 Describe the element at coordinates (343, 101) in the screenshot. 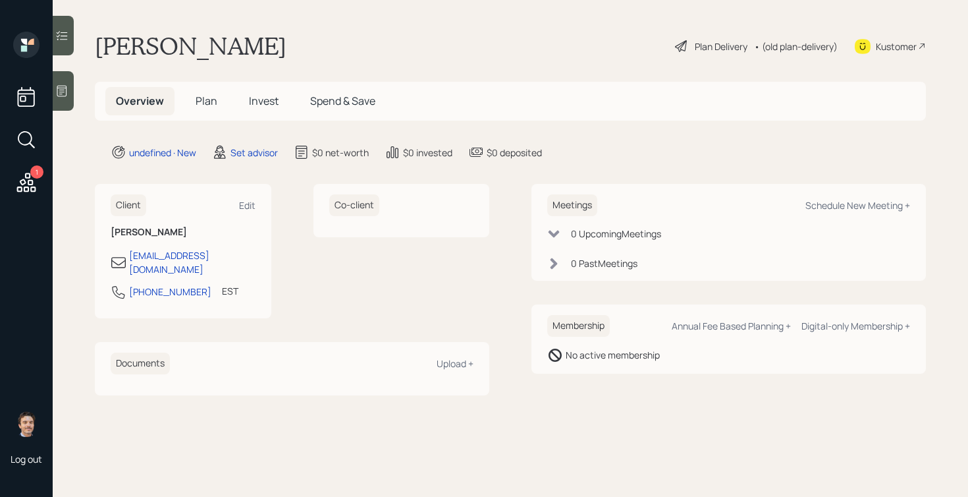

I see `span: Spend & Save` at that location.